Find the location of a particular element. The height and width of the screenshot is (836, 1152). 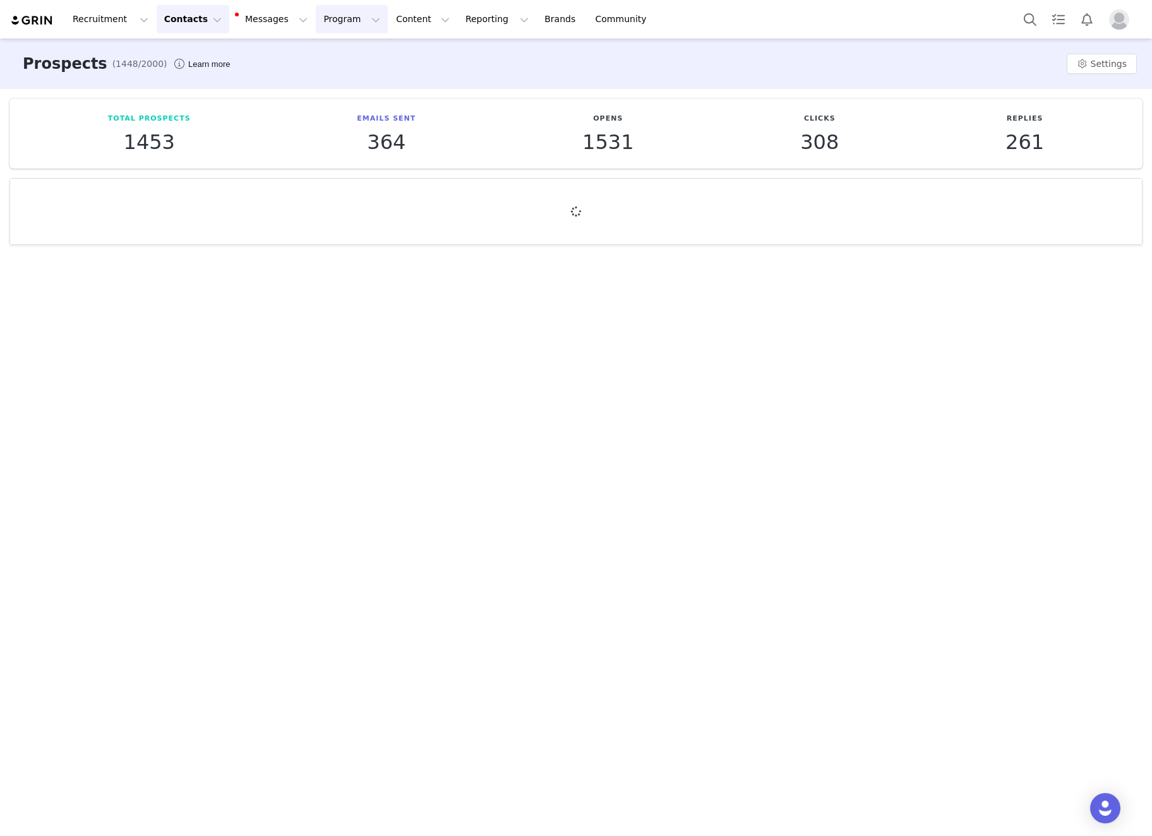

p: Clicks is located at coordinates (819, 119).